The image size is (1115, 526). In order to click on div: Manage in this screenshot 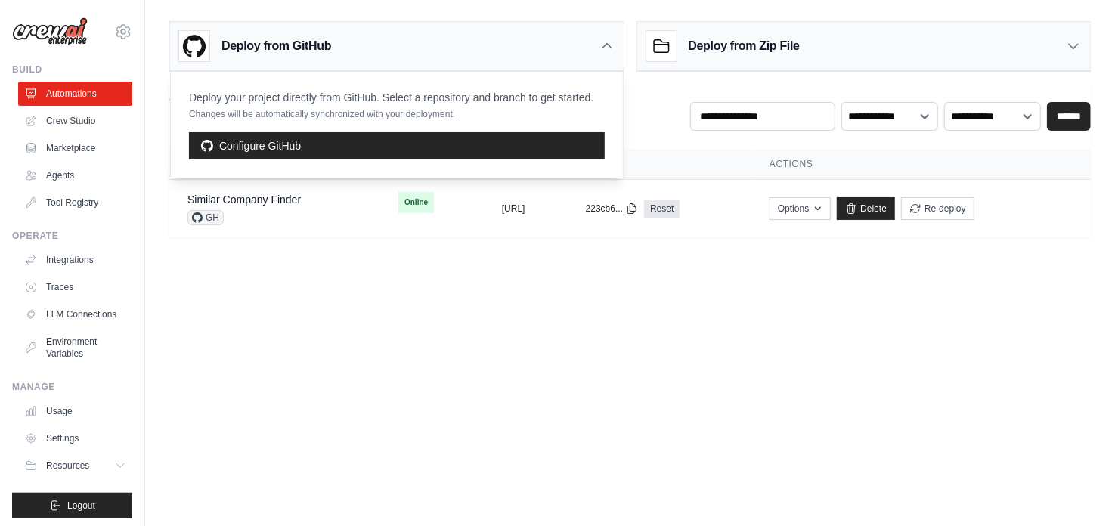, I will do `click(72, 387)`.